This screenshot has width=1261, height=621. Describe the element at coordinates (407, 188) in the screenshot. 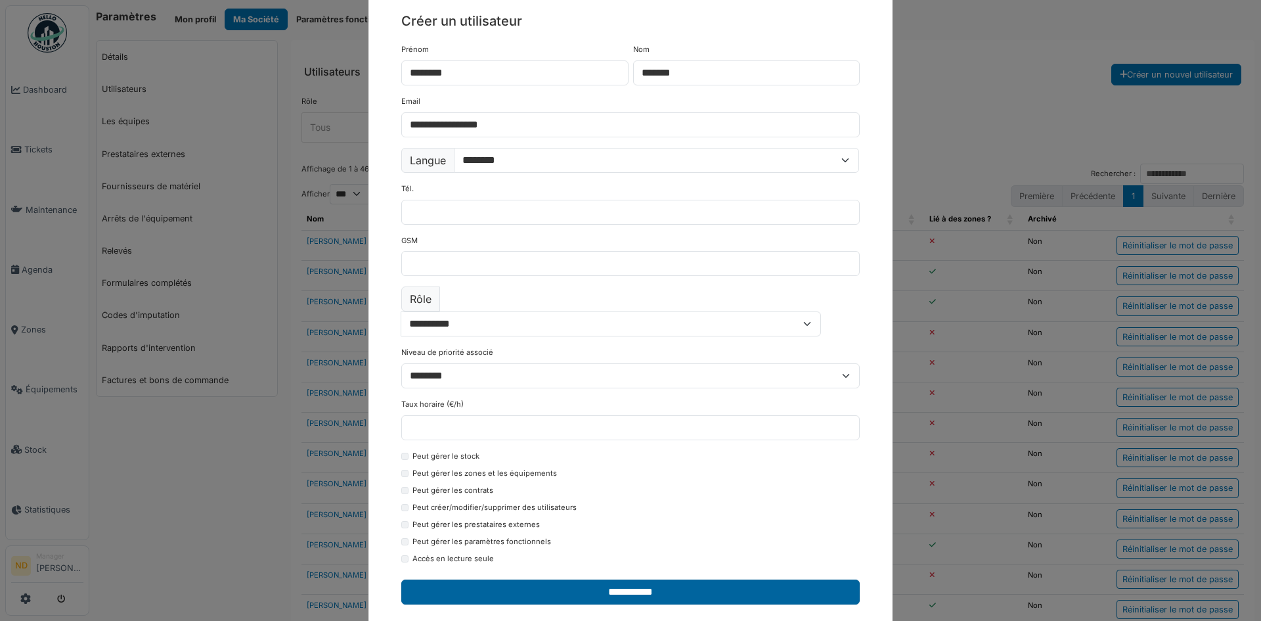

I see `label: Tél.` at that location.